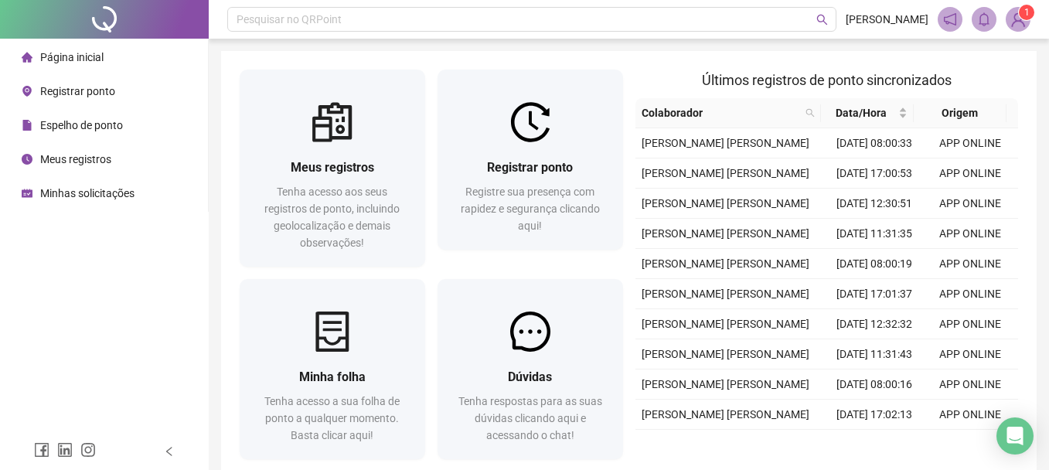 This screenshot has width=1049, height=470. What do you see at coordinates (1026, 12) in the screenshot?
I see `sup: Atualize o seu contato no menu Meus Dados` at bounding box center [1026, 12].